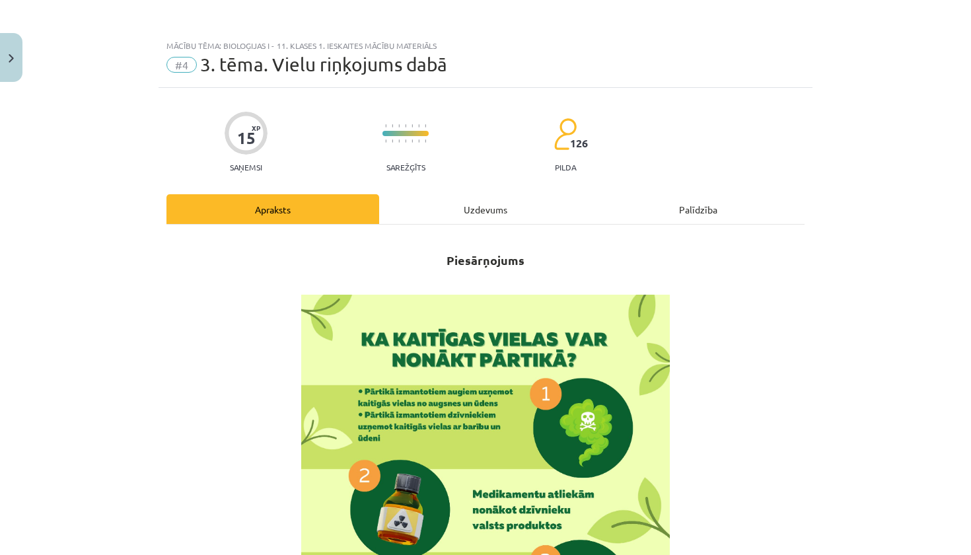 This screenshot has width=971, height=555. Describe the element at coordinates (405, 167) in the screenshot. I see `p: Sarežģīts` at that location.